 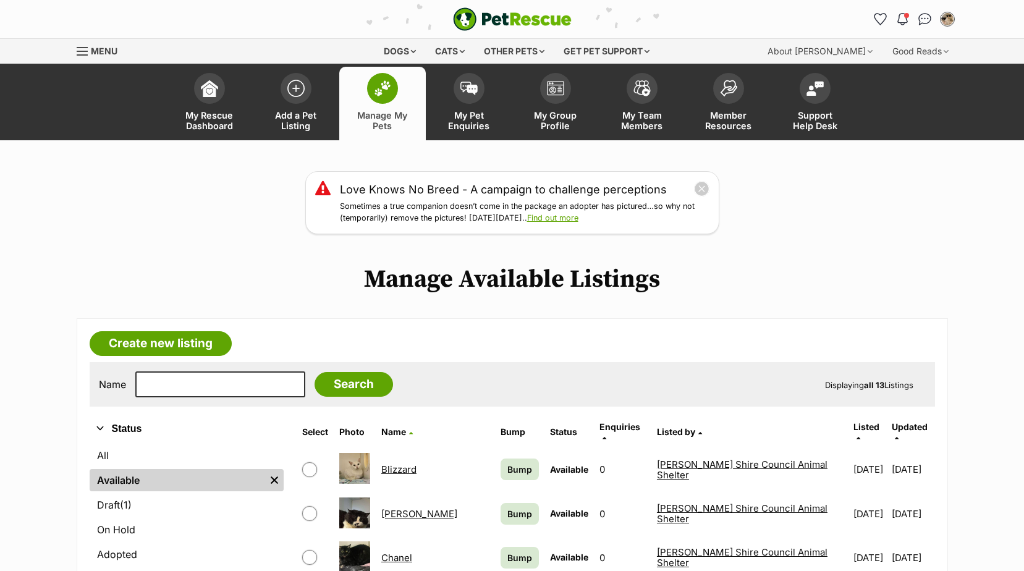 I want to click on button: My account, so click(x=948, y=19).